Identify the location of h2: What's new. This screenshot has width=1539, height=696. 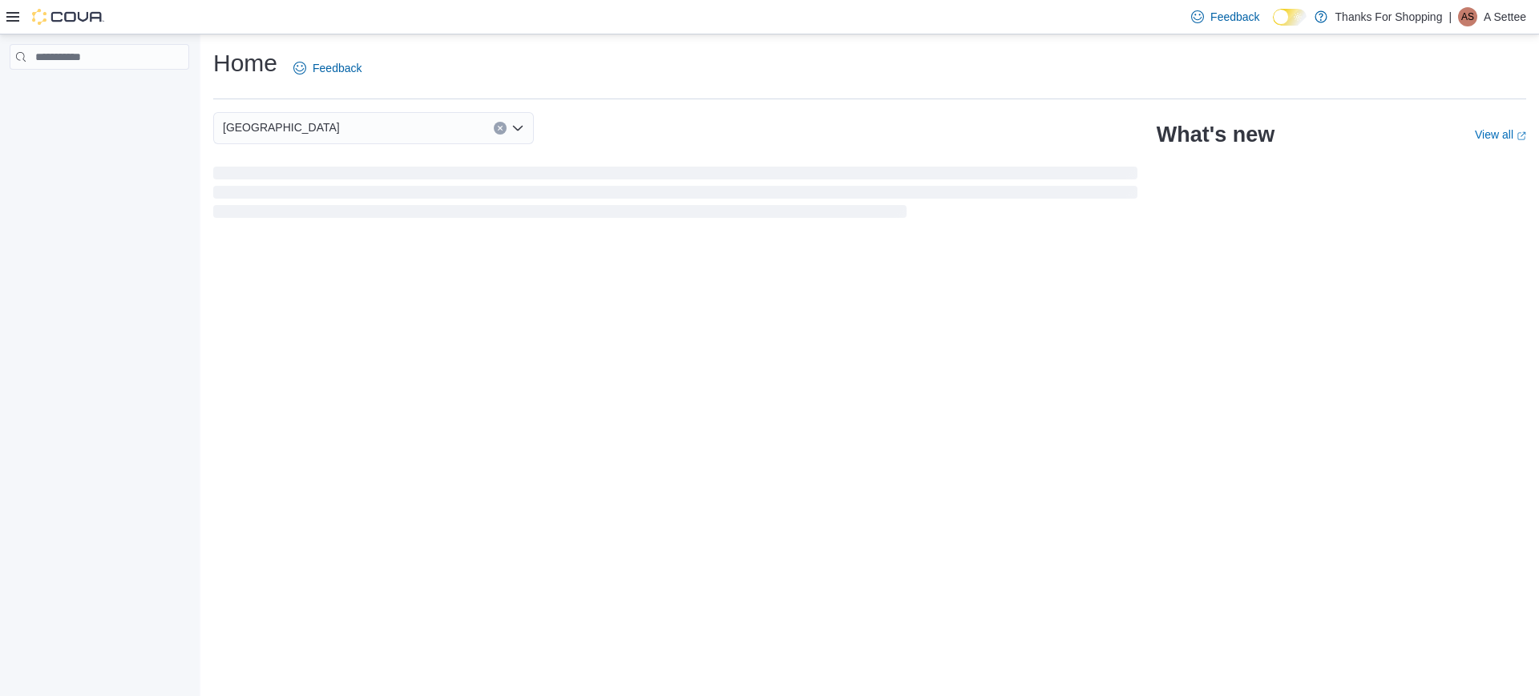
(1215, 135).